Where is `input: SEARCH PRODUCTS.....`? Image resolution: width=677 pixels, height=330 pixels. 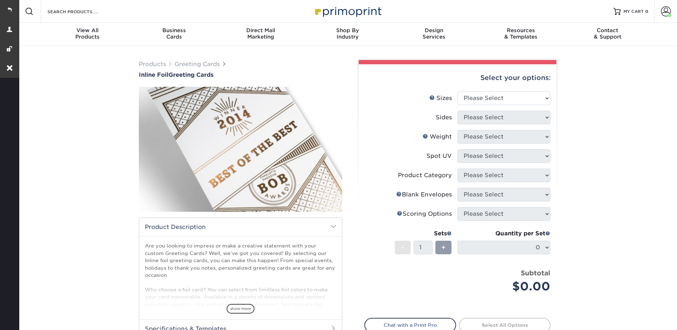
input: SEARCH PRODUCTS..... is located at coordinates (81, 11).